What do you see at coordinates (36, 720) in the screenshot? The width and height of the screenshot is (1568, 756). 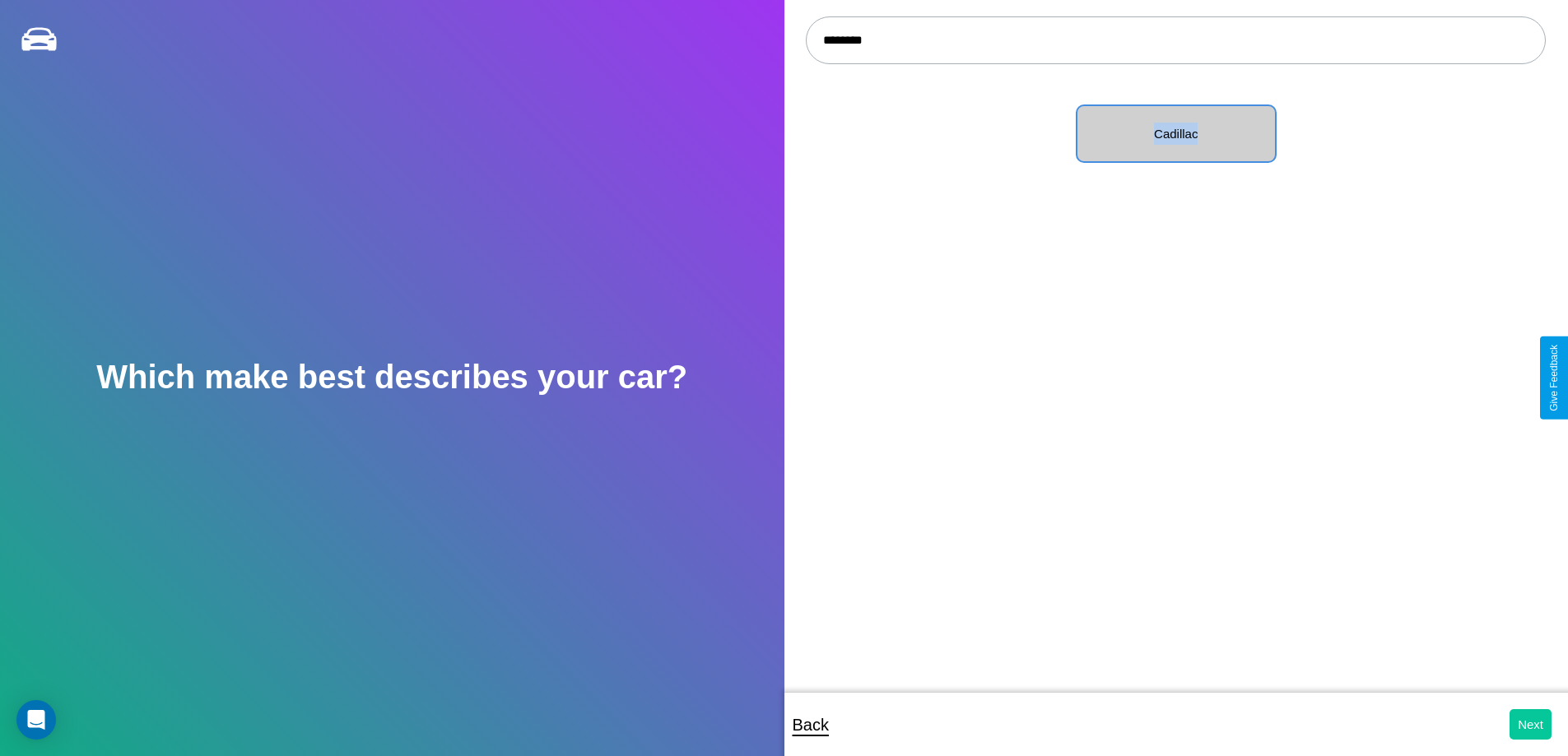 I see `div: Open Intercom Messenger` at bounding box center [36, 720].